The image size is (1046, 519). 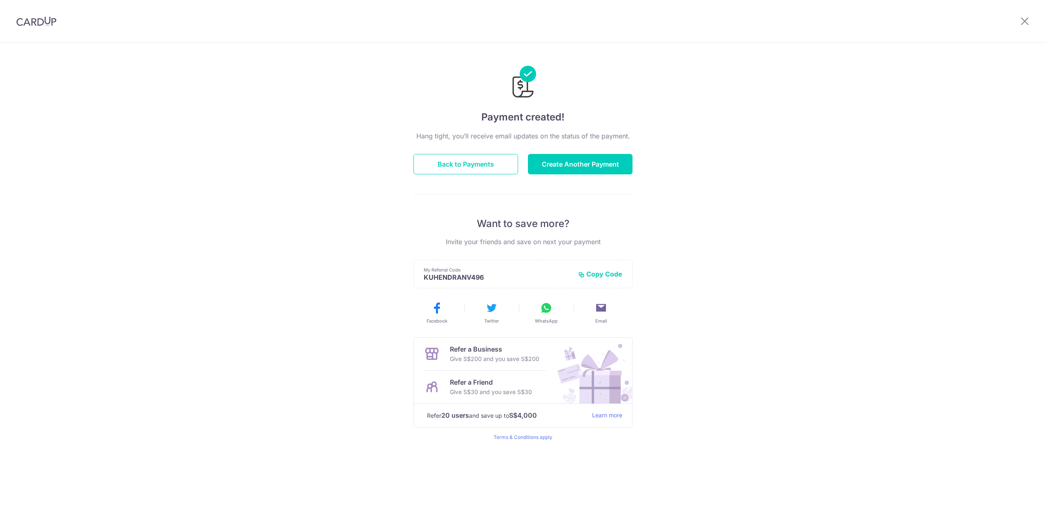 I want to click on button: Facebook, so click(x=437, y=313).